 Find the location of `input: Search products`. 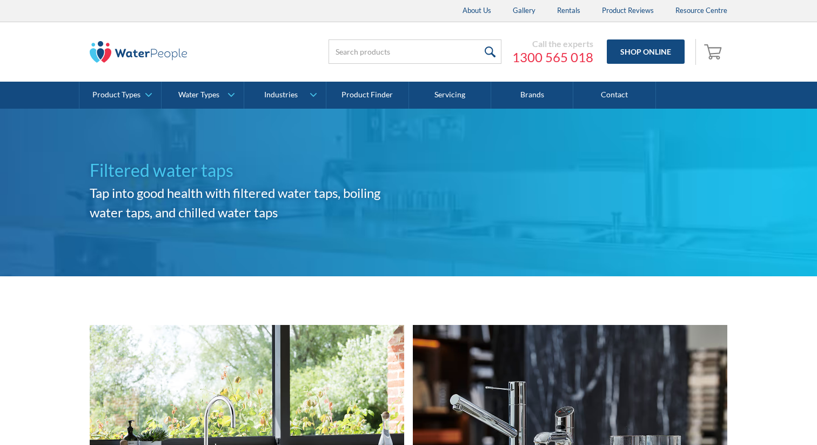

input: Search products is located at coordinates (415, 51).